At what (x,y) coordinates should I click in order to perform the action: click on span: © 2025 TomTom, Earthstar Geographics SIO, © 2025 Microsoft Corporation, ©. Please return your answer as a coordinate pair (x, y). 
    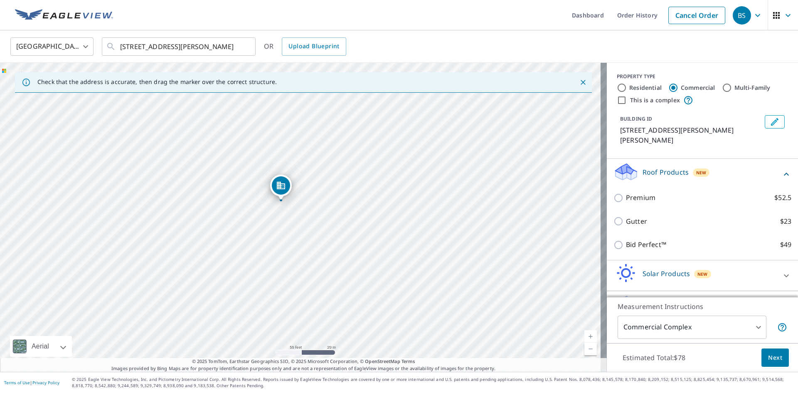
    Looking at the image, I should click on (303, 361).